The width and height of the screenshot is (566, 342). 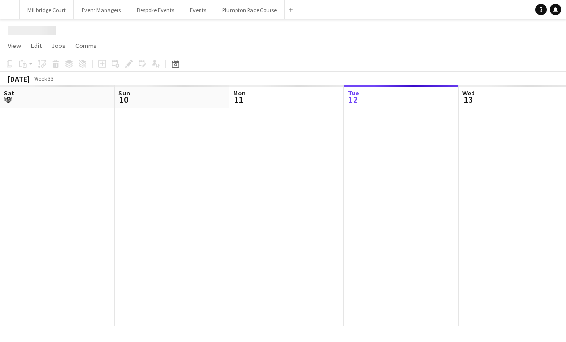 I want to click on span: Week 33, so click(x=44, y=78).